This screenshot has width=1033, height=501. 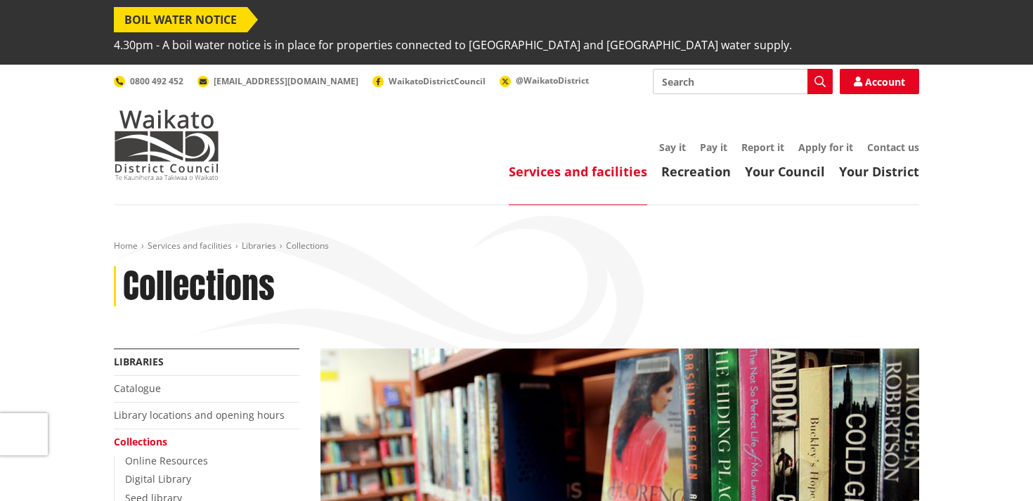 What do you see at coordinates (137, 388) in the screenshot?
I see `a: Catalogue` at bounding box center [137, 388].